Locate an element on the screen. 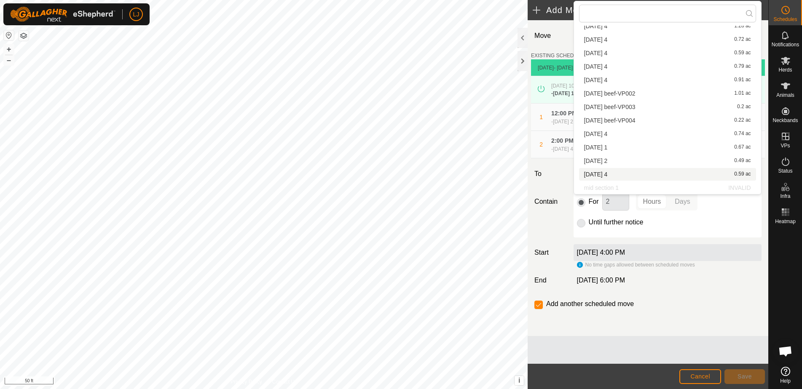 The height and width of the screenshot is (389, 802). span: 0.2 ac is located at coordinates (744, 107).